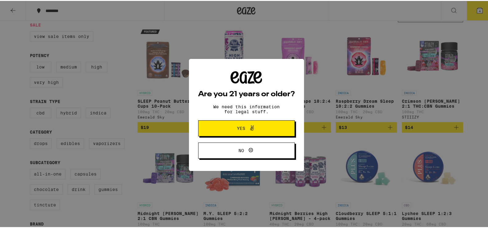 This screenshot has height=228, width=488. What do you see at coordinates (241, 127) in the screenshot?
I see `span: Yes` at bounding box center [241, 127].